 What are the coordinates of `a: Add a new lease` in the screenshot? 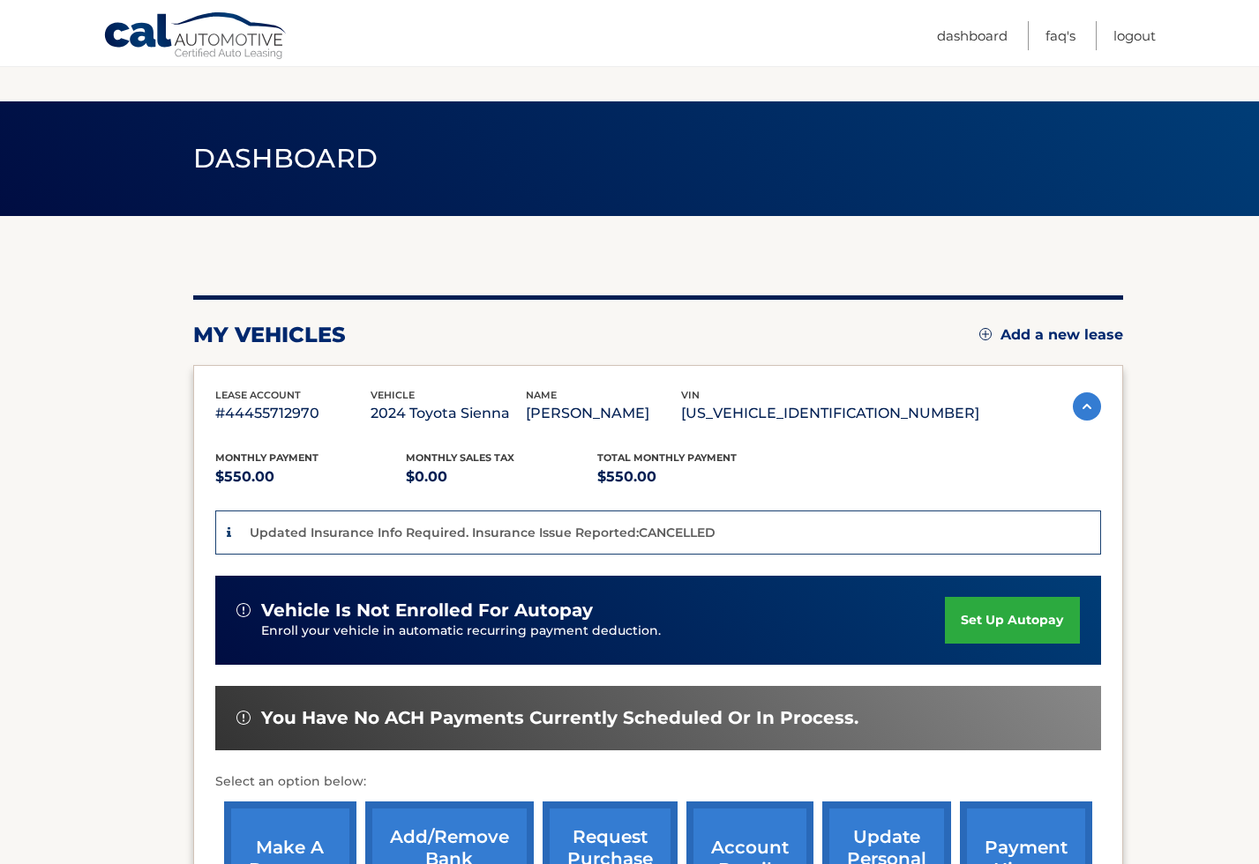 It's located at (1051, 335).